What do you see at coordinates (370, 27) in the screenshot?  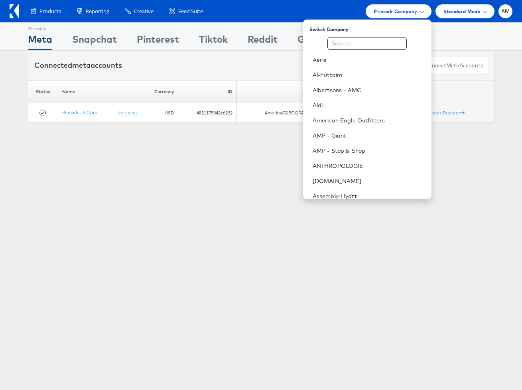 I see `div: Switch Company` at bounding box center [370, 27].